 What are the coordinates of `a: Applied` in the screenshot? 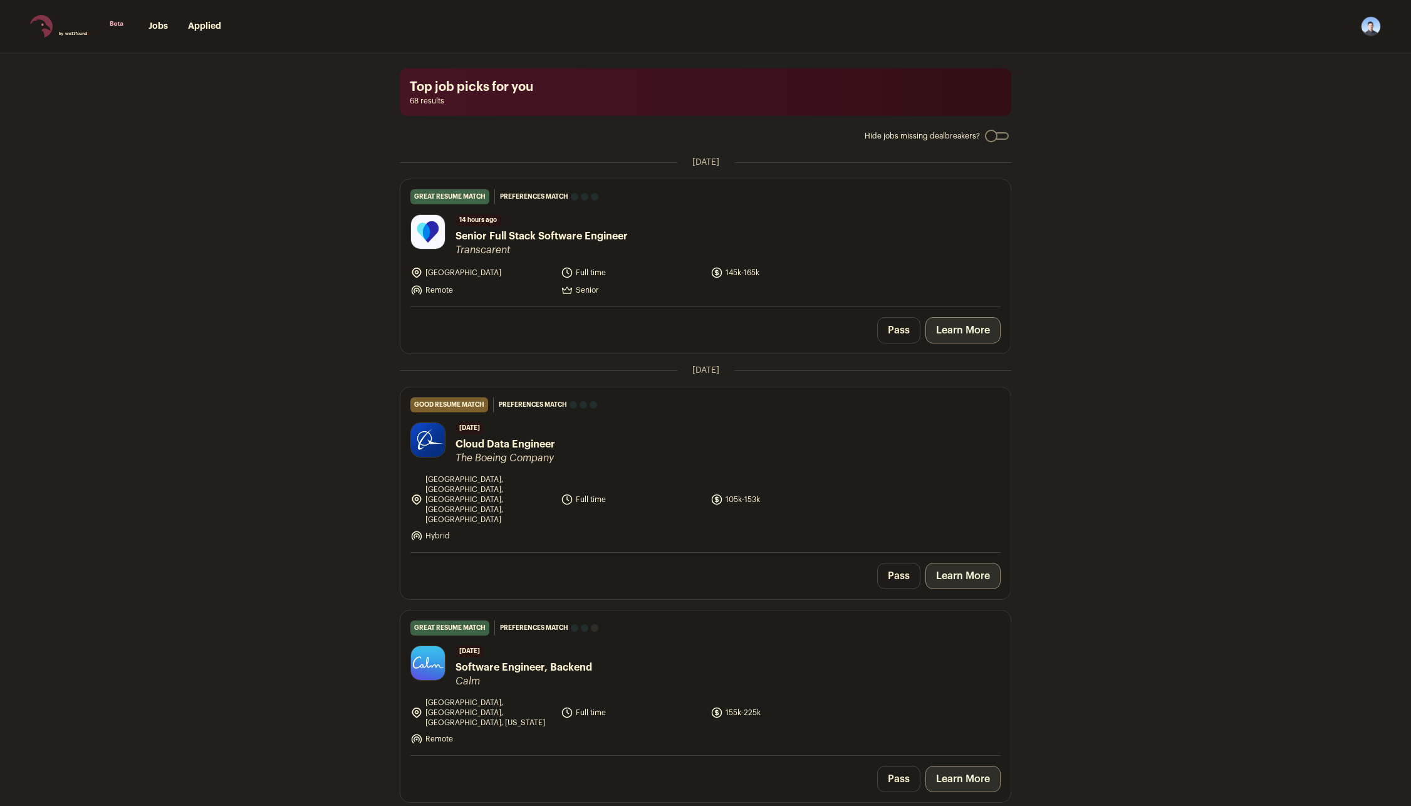 It's located at (204, 26).